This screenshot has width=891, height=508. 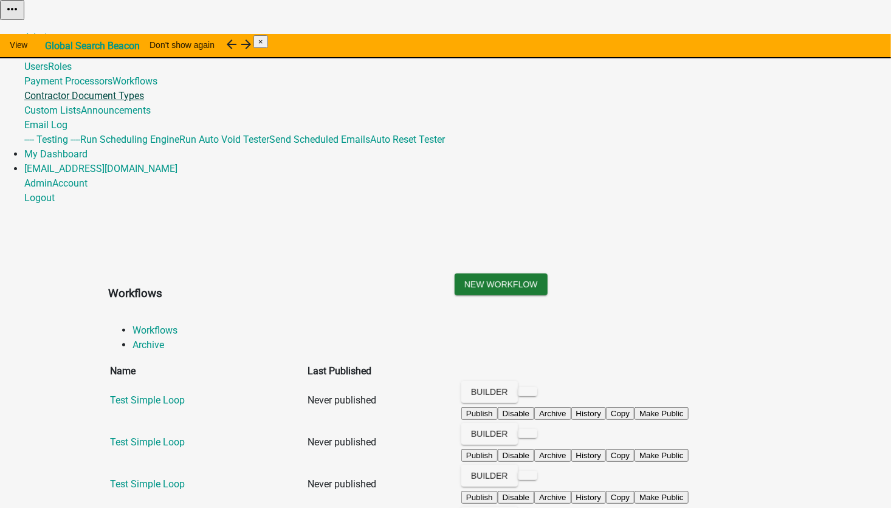 What do you see at coordinates (56, 154) in the screenshot?
I see `a: My Dashboard` at bounding box center [56, 154].